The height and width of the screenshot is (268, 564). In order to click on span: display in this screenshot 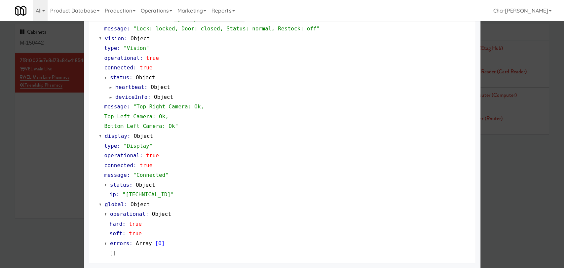, I will do `click(116, 136)`.